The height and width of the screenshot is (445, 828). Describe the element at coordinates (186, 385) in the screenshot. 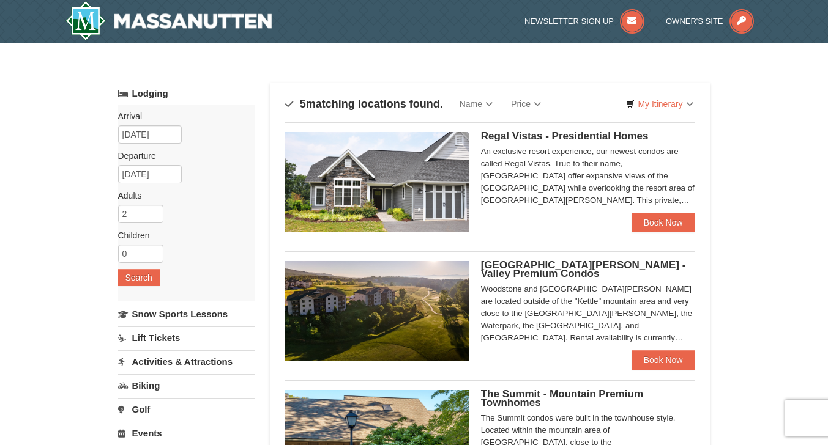

I see `a: Biking` at that location.